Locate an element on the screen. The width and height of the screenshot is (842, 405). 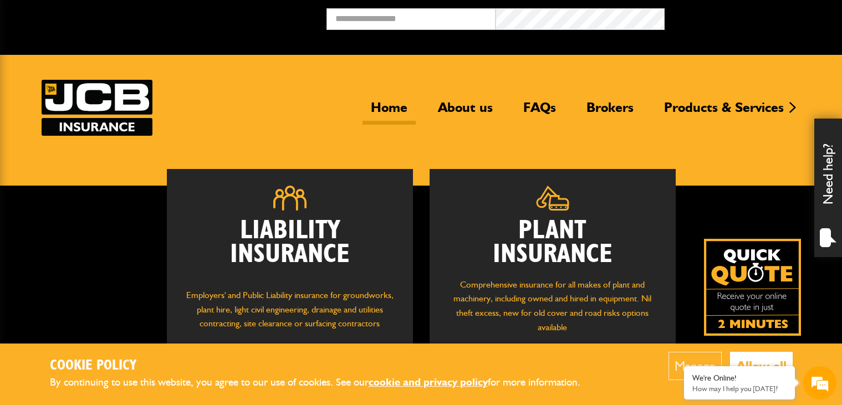
div: We're Online! is located at coordinates (740, 378).